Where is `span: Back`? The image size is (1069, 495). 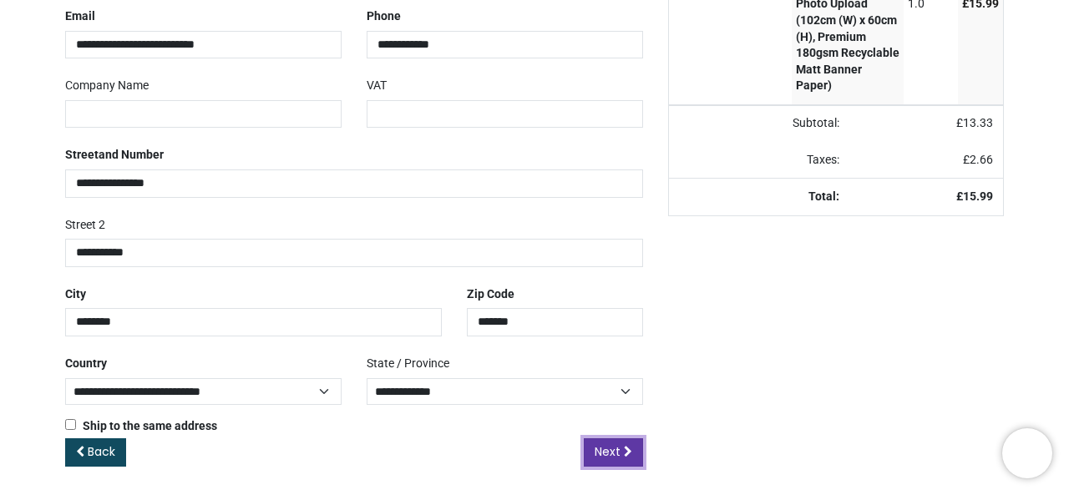
span: Back is located at coordinates (101, 452).